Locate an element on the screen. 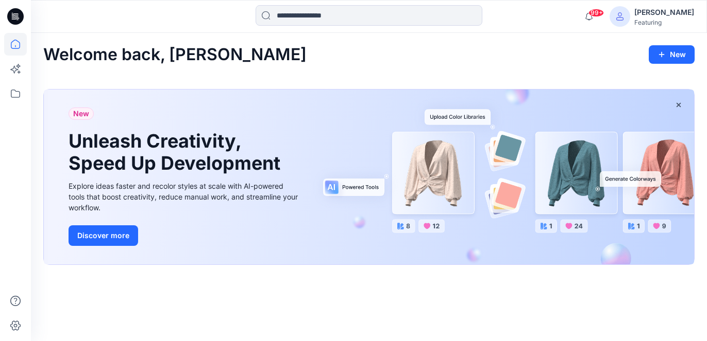  div: Explore ideas faster and recolor styles at scale with AI-powered tools that boost creativity, red... is located at coordinates (184, 197).